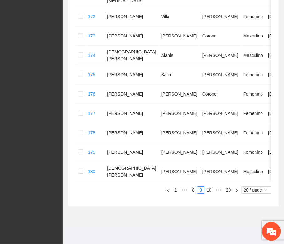 The width and height of the screenshot is (284, 244). I want to click on a: 173, so click(91, 36).